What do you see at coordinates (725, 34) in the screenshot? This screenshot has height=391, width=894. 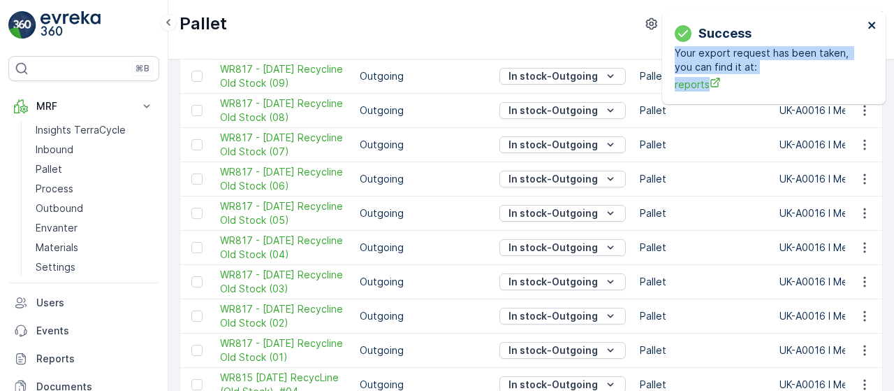 I see `p: Success` at bounding box center [725, 34].